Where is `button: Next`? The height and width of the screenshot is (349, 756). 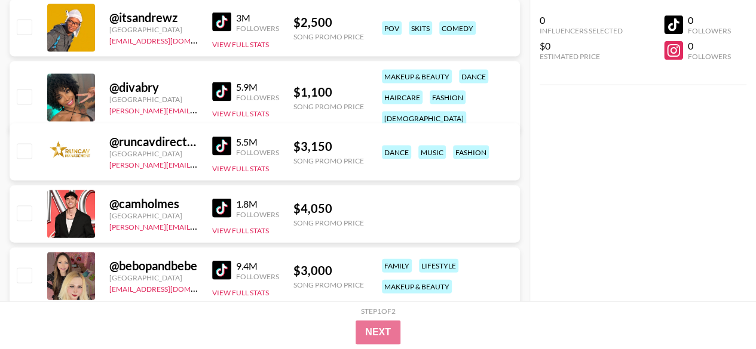 button: Next is located at coordinates (378, 333).